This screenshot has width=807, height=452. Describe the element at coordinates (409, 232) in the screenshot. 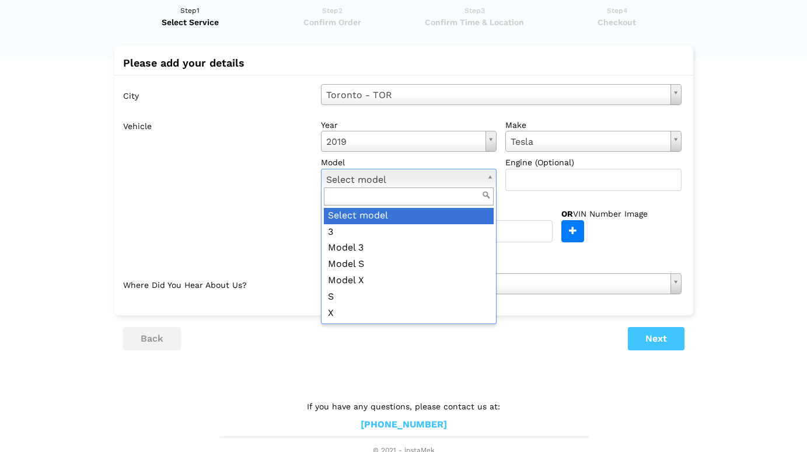

I see `div: 3` at that location.